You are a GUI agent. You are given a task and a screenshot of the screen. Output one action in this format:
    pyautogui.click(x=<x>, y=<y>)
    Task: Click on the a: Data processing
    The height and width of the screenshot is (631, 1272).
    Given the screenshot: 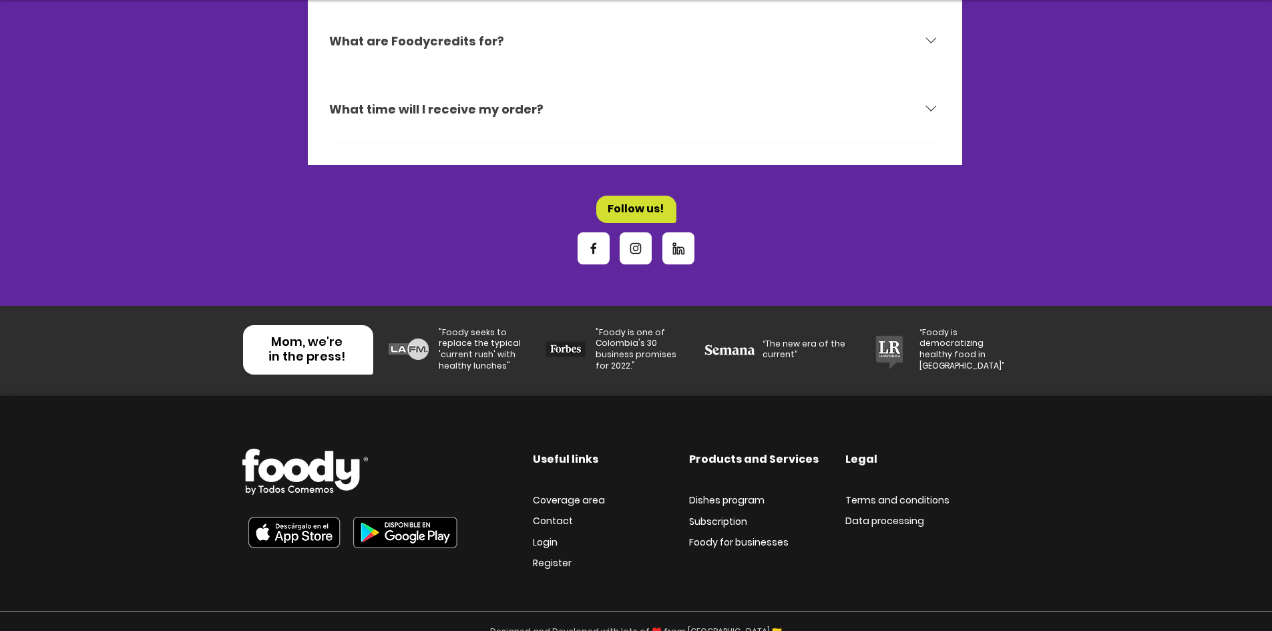 What is the action you would take?
    pyautogui.click(x=885, y=521)
    